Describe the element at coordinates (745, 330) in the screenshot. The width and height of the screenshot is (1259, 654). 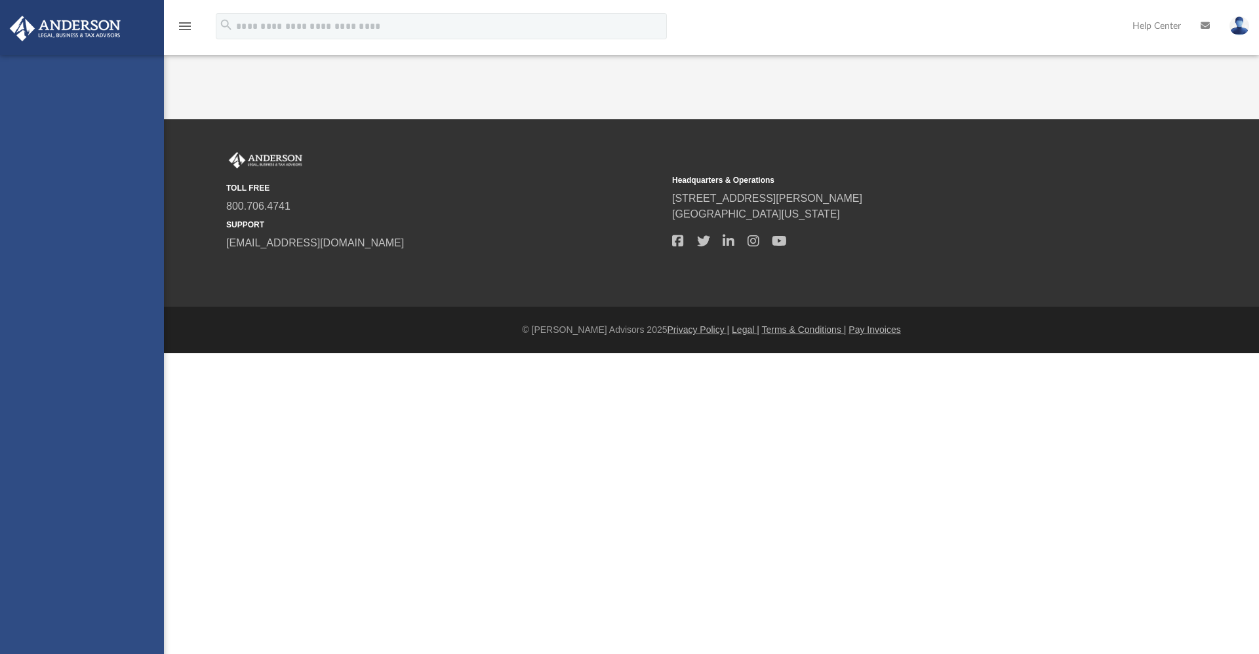
I see `a: Legal |` at that location.